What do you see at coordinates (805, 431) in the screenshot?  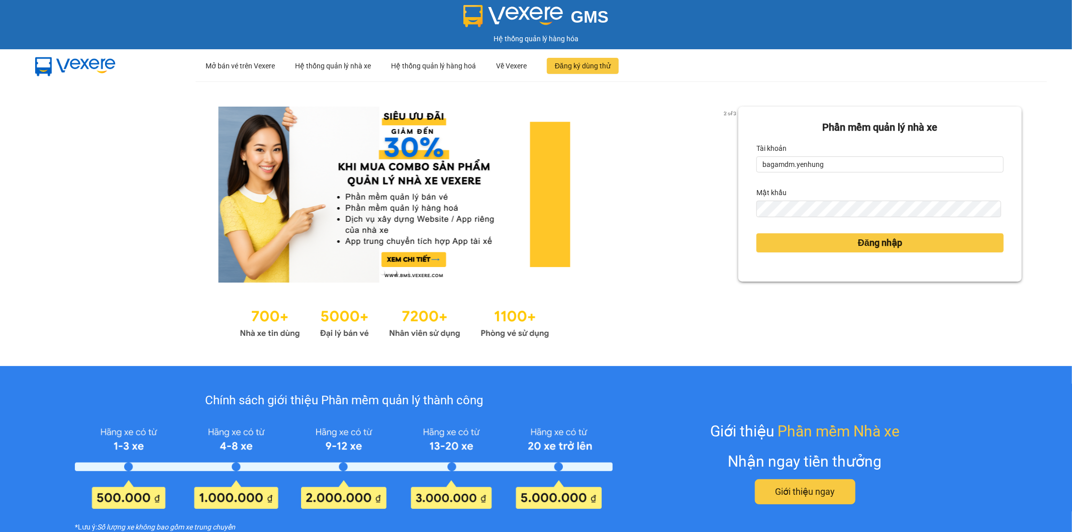 I see `div: Giới thiệu` at bounding box center [805, 431].